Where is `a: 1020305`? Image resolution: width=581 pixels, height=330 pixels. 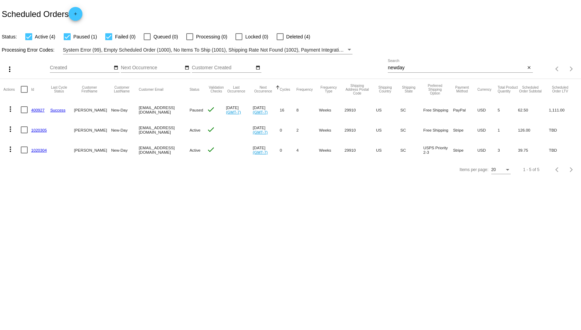
a: 1020305 is located at coordinates (39, 130).